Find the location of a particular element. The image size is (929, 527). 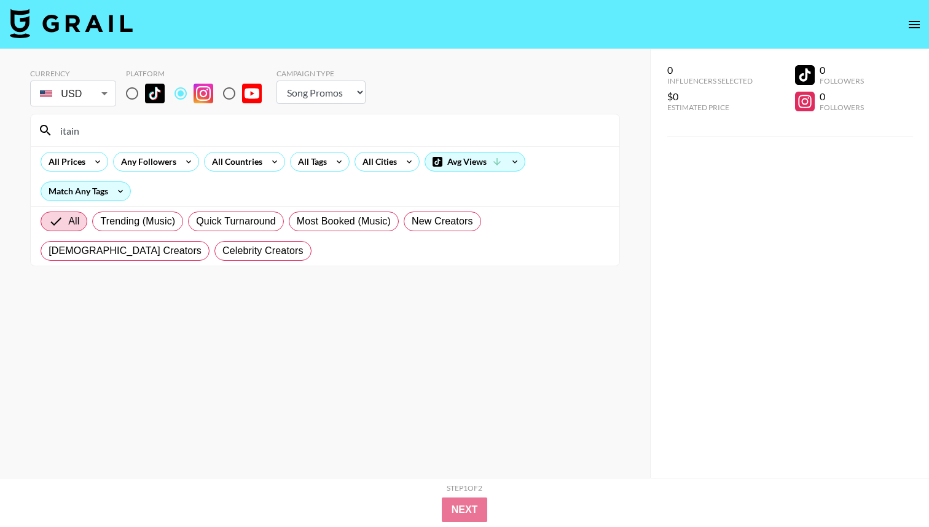

span: Trending (Music) is located at coordinates (138, 221).